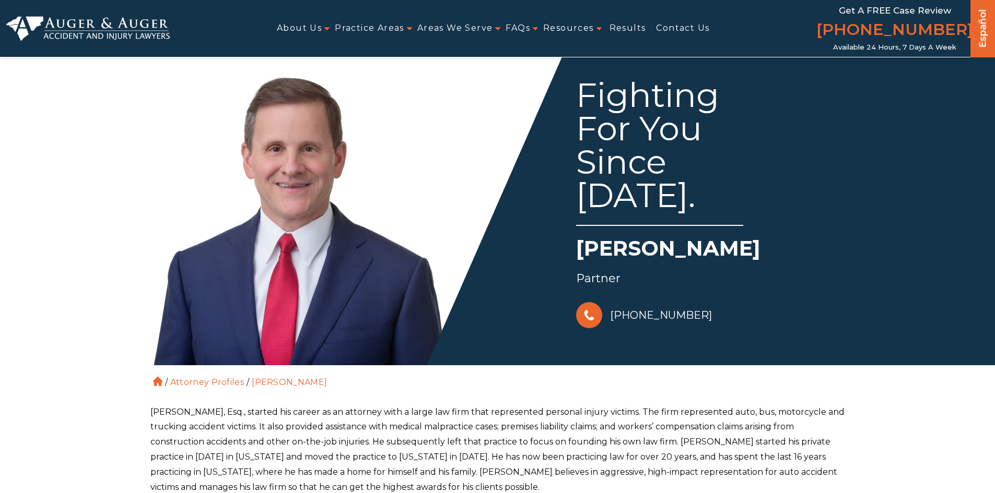  I want to click on a: Results, so click(628, 28).